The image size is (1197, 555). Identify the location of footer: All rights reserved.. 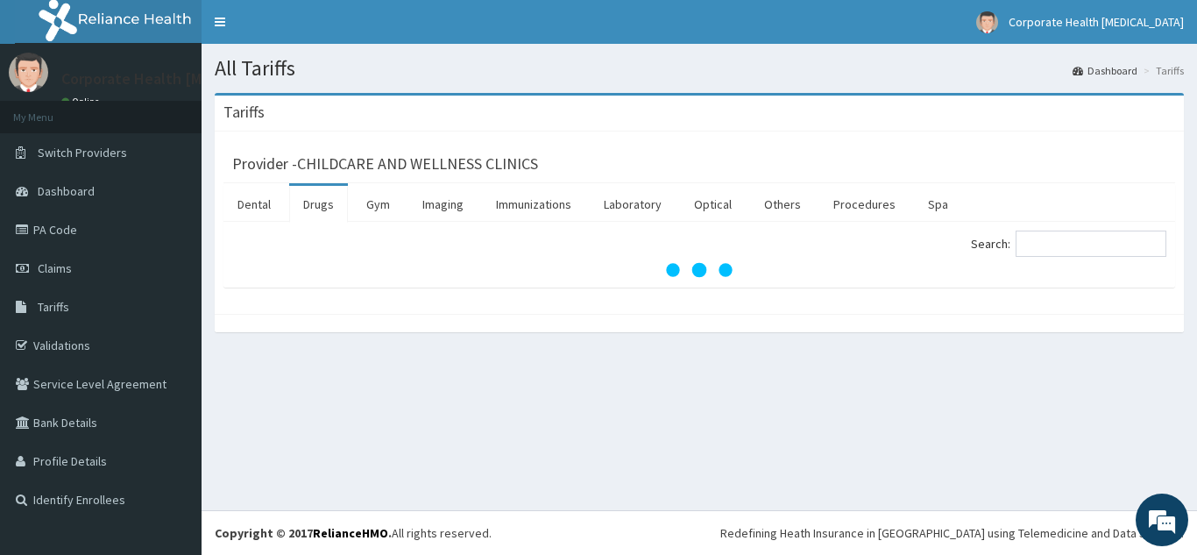
(699, 532).